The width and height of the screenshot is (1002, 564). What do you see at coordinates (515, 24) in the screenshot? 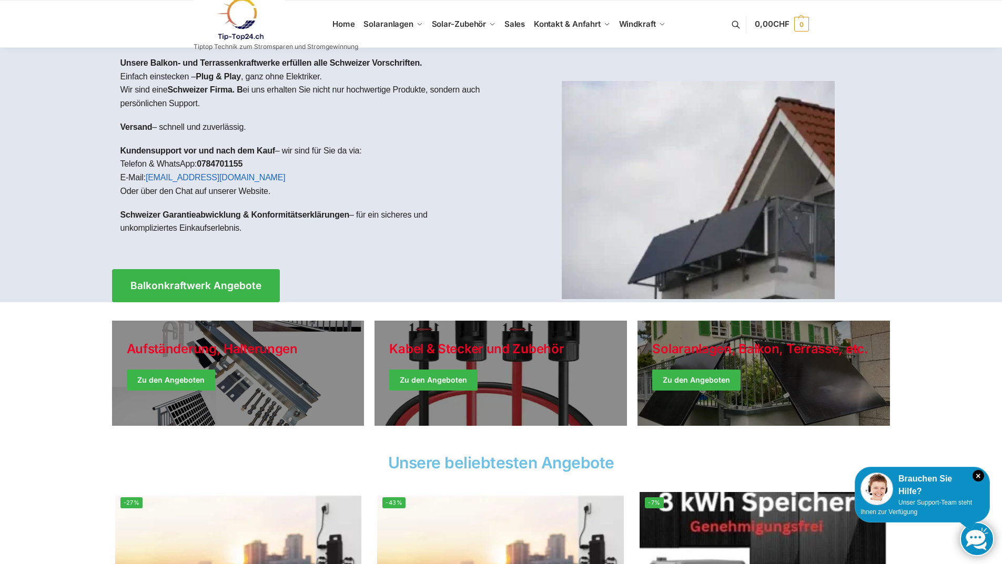
I see `span: Sales` at bounding box center [515, 24].